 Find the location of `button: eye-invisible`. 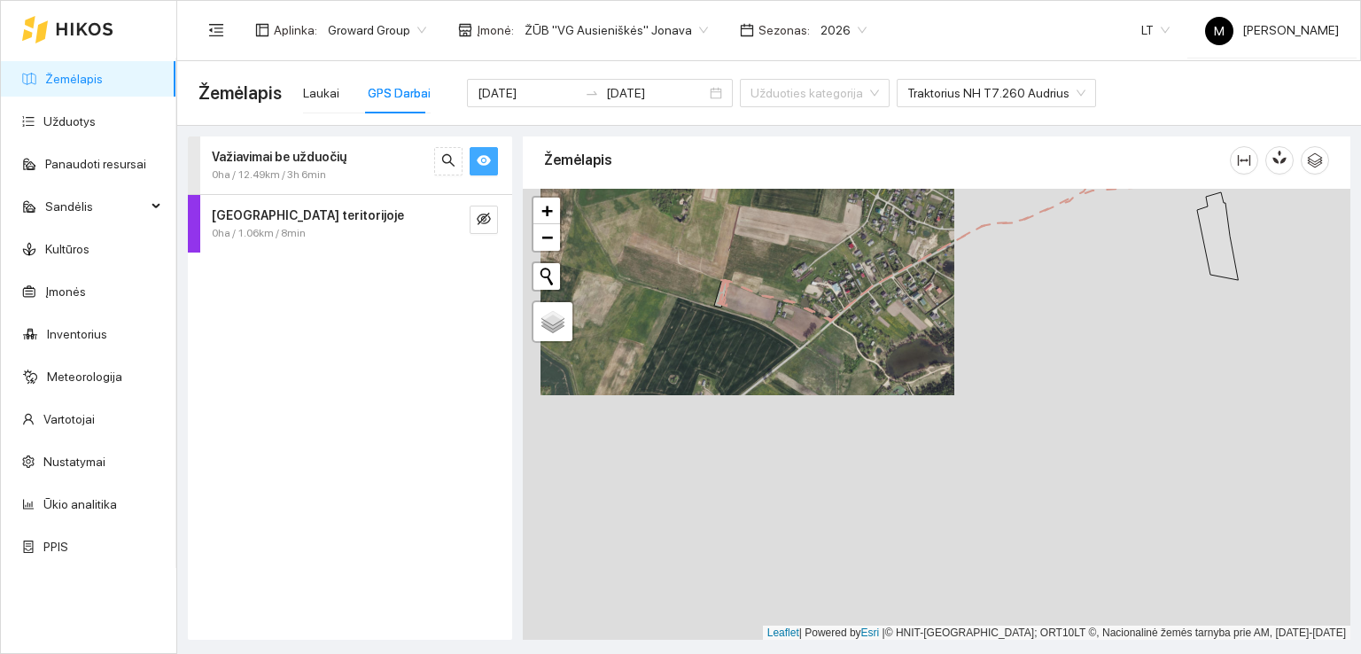

button: eye-invisible is located at coordinates (484, 220).